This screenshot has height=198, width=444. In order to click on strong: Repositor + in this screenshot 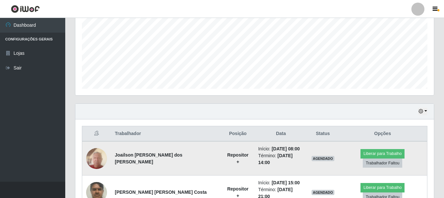, I will do `click(238, 158)`.